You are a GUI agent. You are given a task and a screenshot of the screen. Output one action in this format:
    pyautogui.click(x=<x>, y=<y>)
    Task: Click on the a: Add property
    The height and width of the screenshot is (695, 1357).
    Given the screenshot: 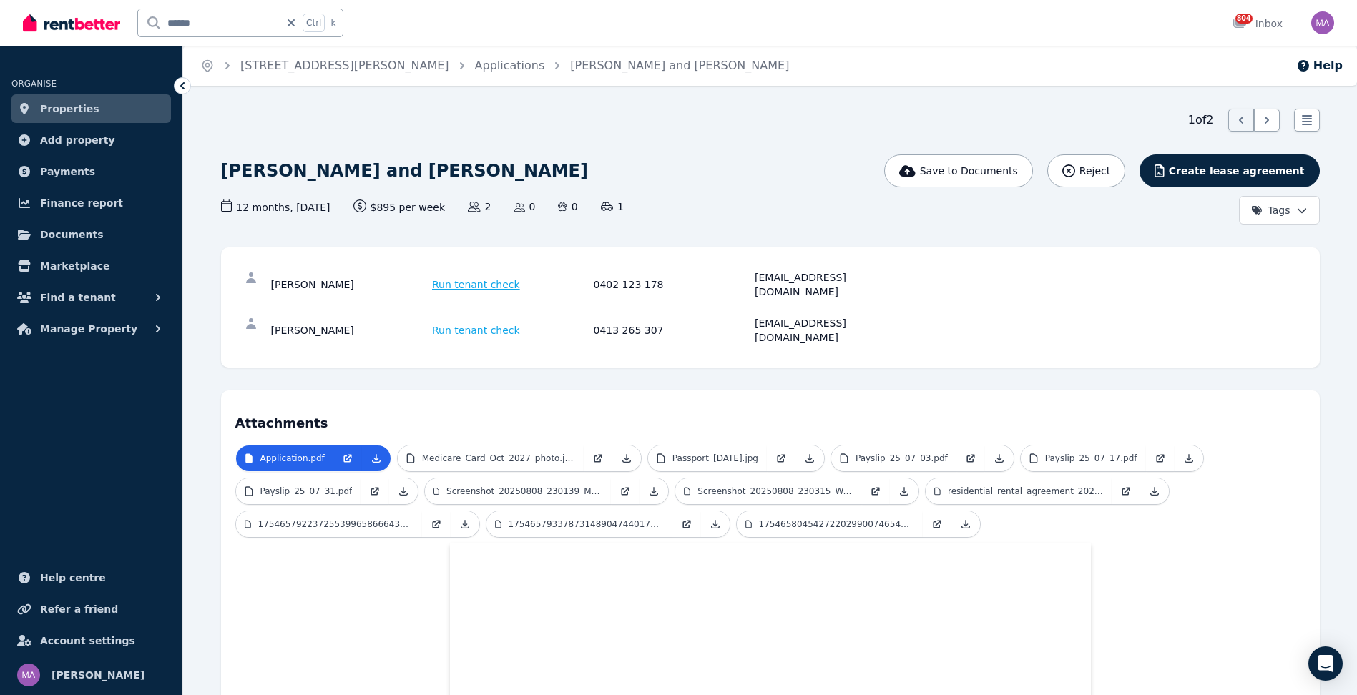 What is the action you would take?
    pyautogui.click(x=91, y=140)
    